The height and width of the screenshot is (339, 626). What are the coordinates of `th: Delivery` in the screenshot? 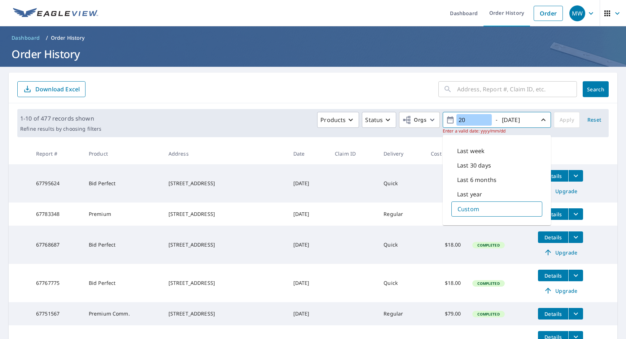 It's located at (401, 153).